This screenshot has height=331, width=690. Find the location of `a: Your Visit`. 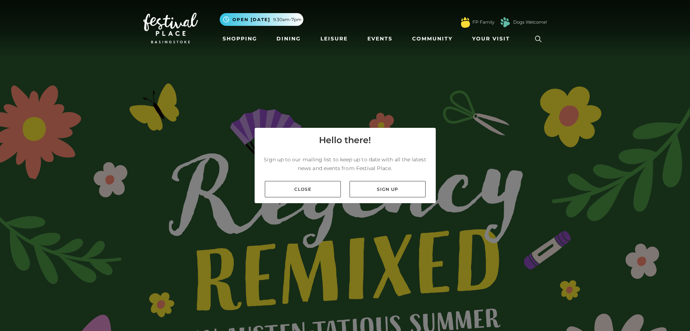

a: Your Visit is located at coordinates (493, 39).